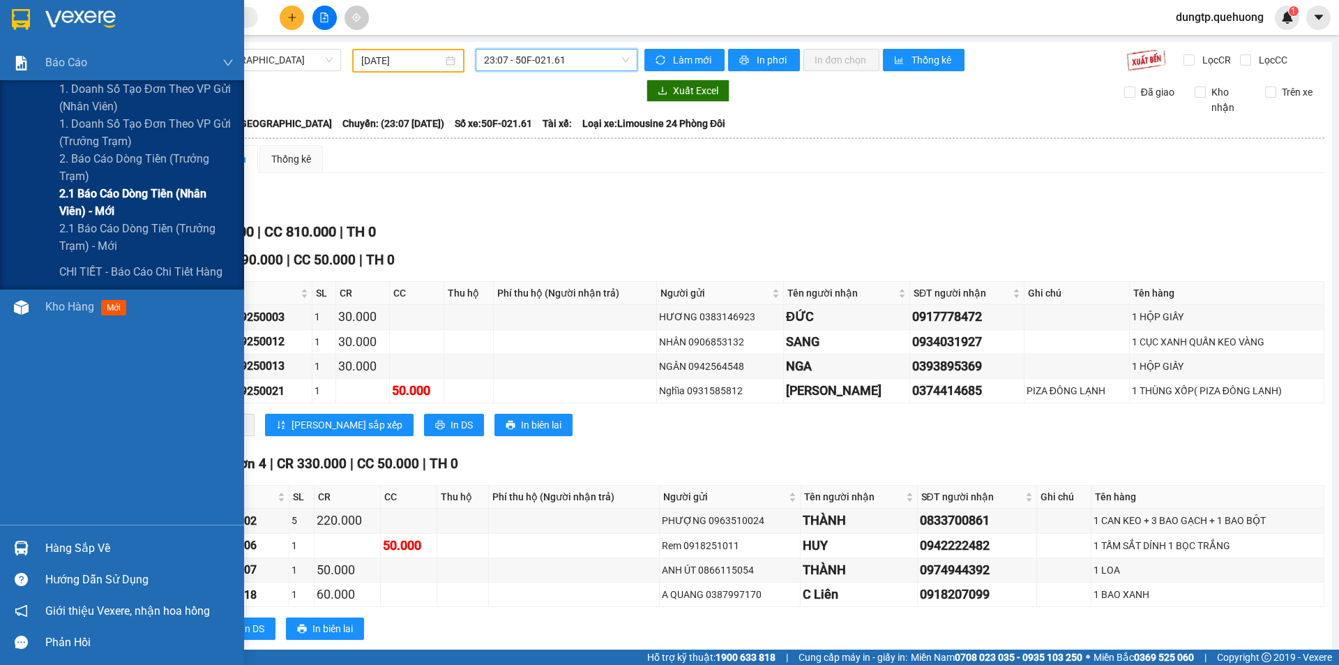 This screenshot has height=665, width=1339. I want to click on th: Thu hộ, so click(469, 293).